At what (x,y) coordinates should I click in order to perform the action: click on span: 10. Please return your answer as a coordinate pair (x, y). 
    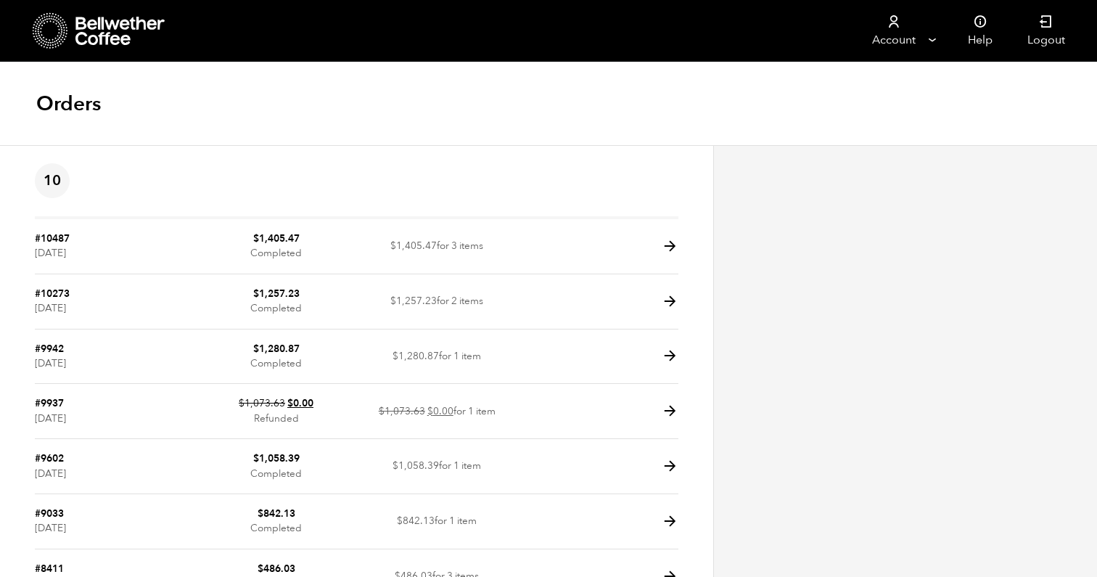
    Looking at the image, I should click on (52, 181).